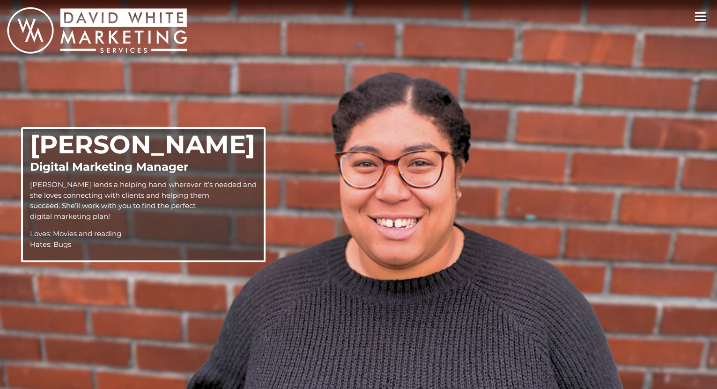 Image resolution: width=717 pixels, height=389 pixels. I want to click on span: Hates: Bugs, so click(51, 244).